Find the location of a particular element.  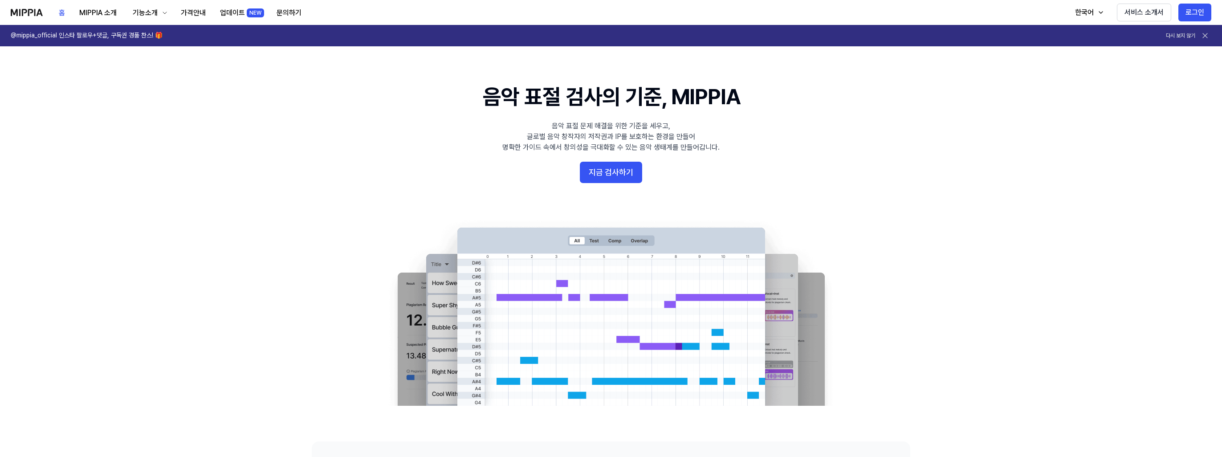

button: 홈 is located at coordinates (62, 13).